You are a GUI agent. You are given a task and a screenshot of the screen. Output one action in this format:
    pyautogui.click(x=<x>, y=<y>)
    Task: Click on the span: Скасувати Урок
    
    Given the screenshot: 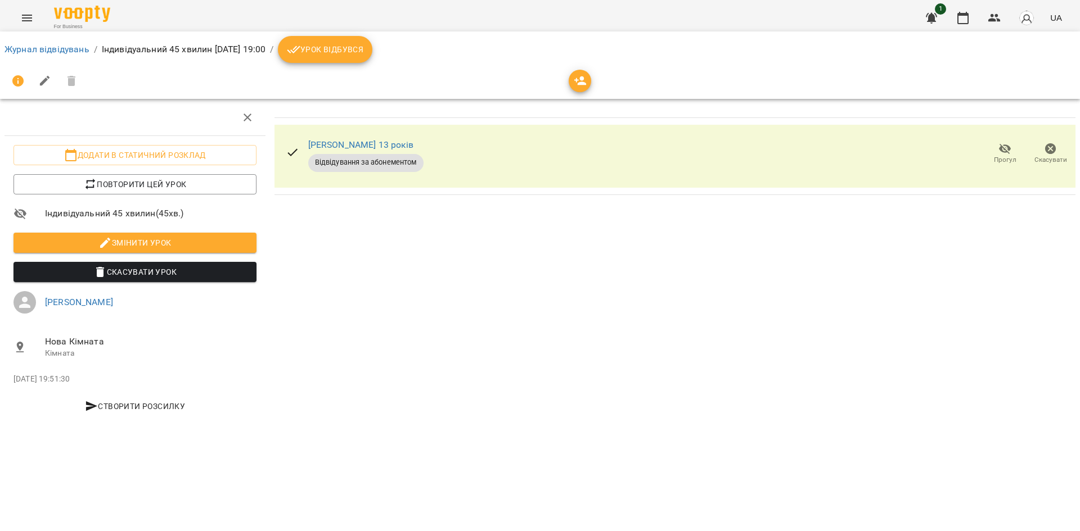 What is the action you would take?
    pyautogui.click(x=135, y=272)
    